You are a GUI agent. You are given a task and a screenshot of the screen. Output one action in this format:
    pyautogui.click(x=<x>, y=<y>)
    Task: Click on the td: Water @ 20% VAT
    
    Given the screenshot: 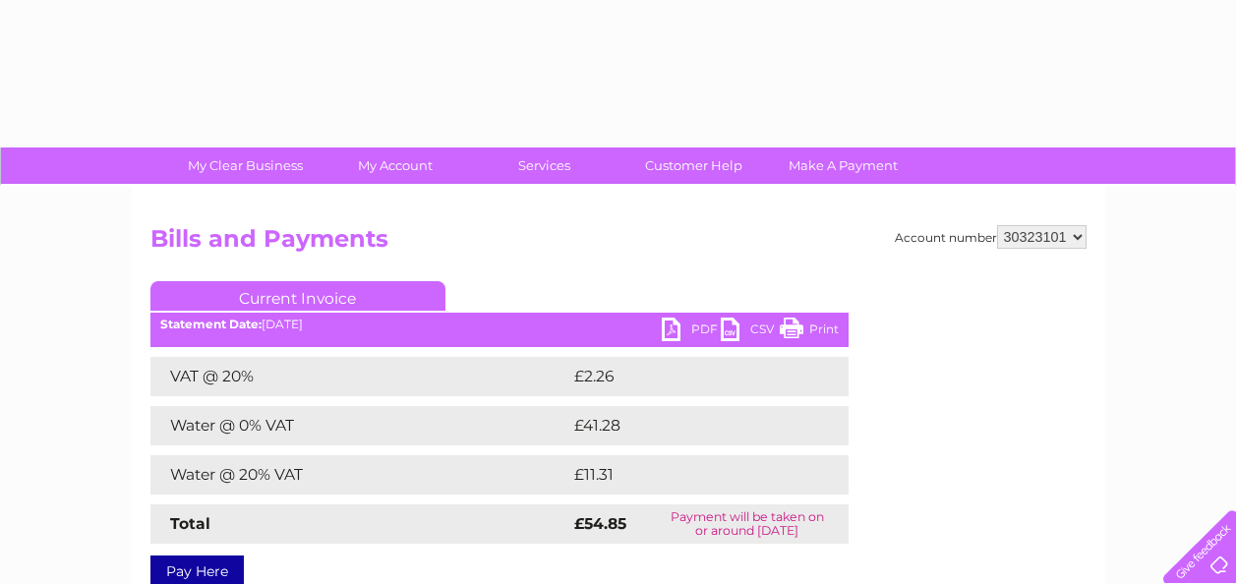 What is the action you would take?
    pyautogui.click(x=360, y=475)
    